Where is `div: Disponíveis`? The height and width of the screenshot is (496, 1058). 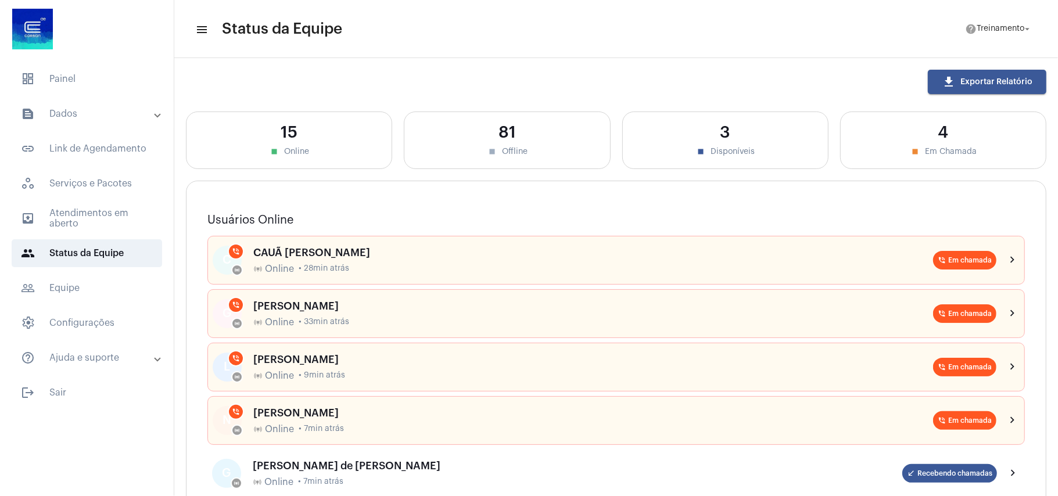
div: Disponíveis is located at coordinates (725, 152).